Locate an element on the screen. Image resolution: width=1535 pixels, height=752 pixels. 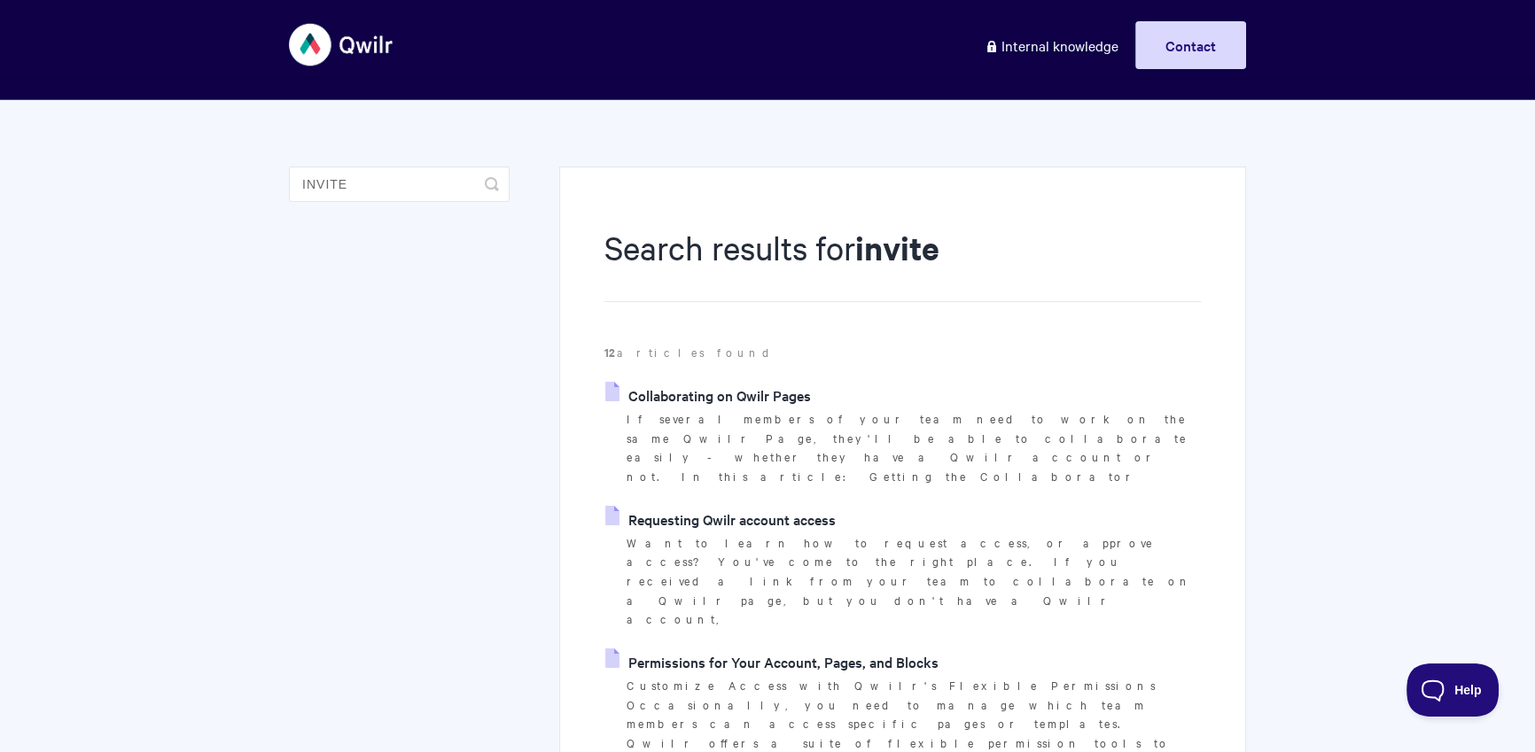
img: Qwilr Help Center is located at coordinates (341, 44).